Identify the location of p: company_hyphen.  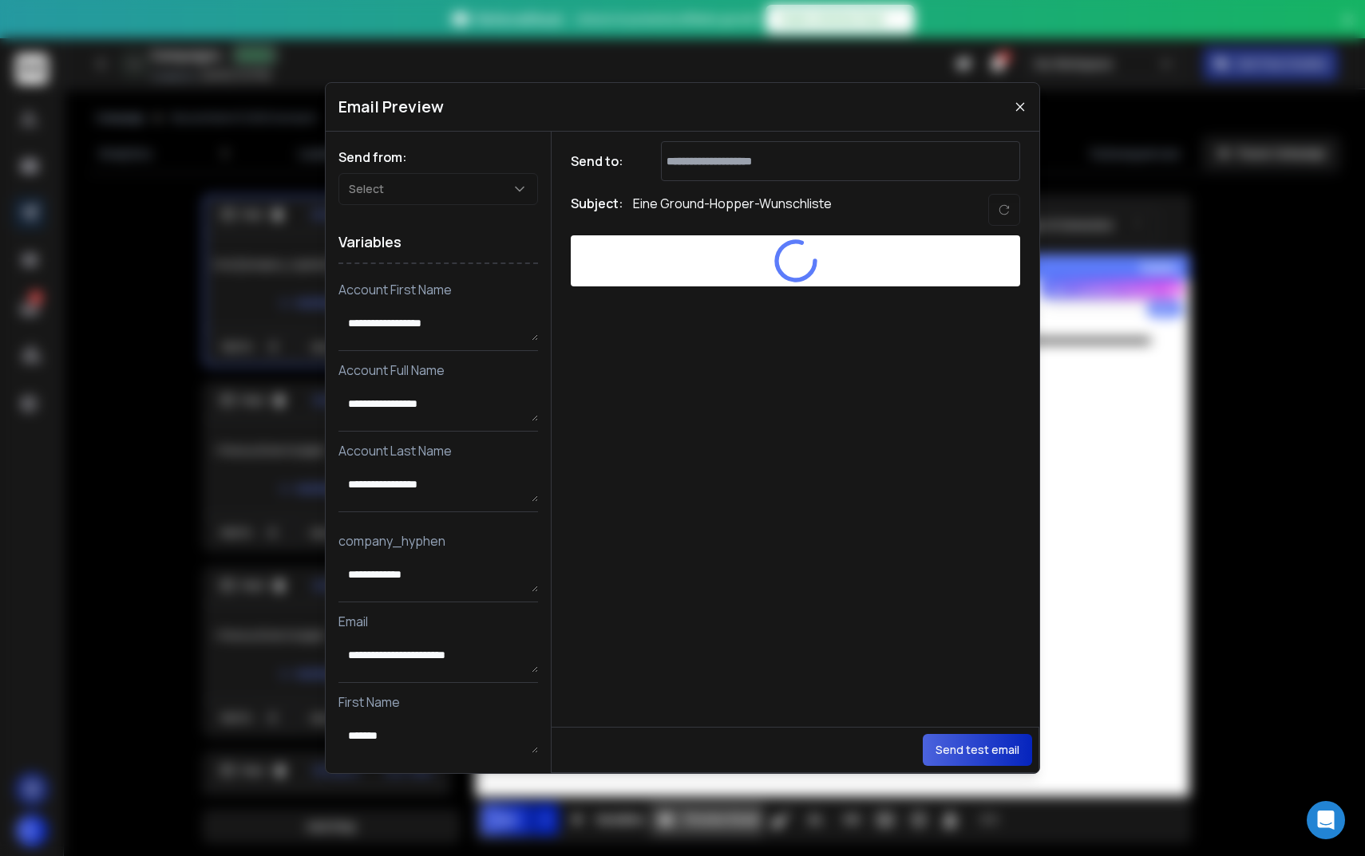
(438, 541).